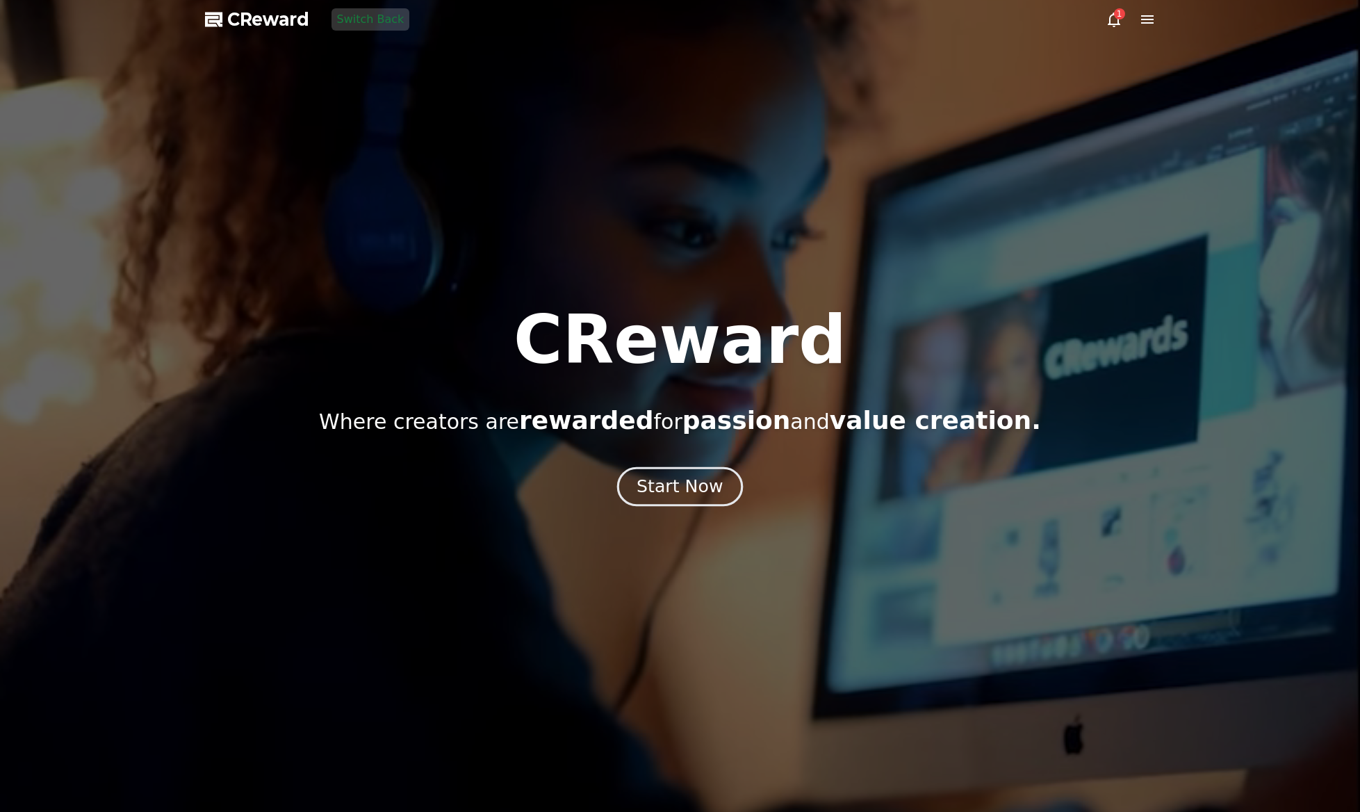 The height and width of the screenshot is (812, 1360). What do you see at coordinates (586, 420) in the screenshot?
I see `span: rewarded` at bounding box center [586, 420].